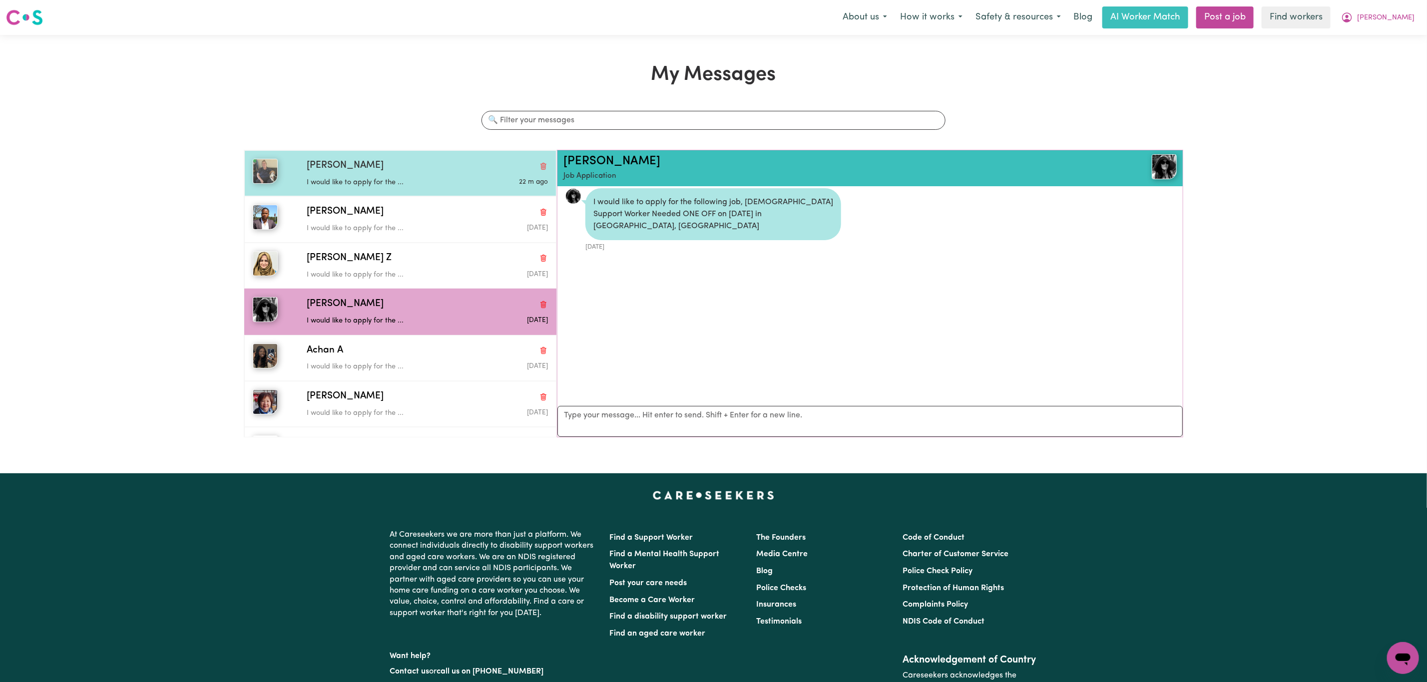 This screenshot has width=1427, height=682. What do you see at coordinates (410, 672) in the screenshot?
I see `a: Contact us` at bounding box center [410, 672].